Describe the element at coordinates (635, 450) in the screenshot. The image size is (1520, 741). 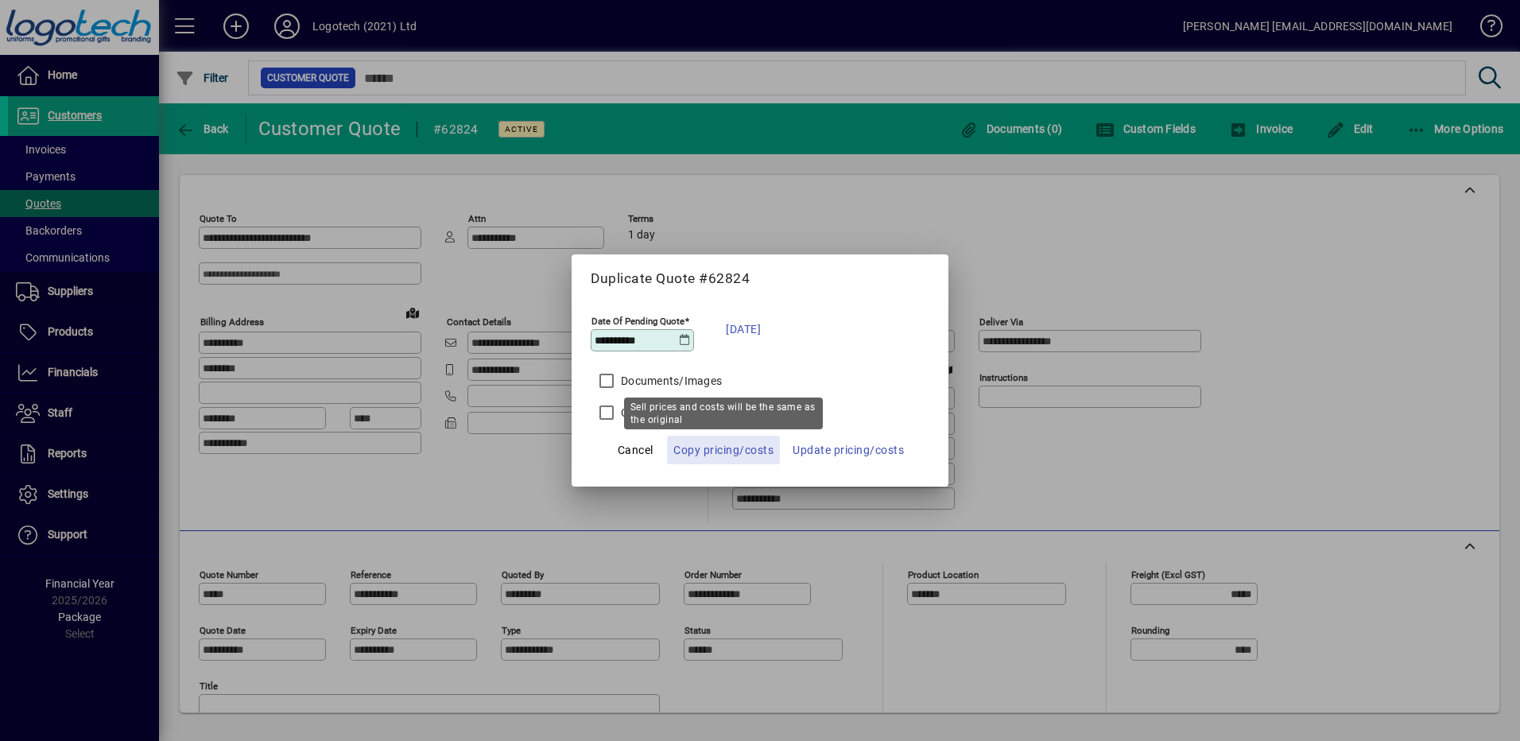
I see `button: Cancel` at that location.